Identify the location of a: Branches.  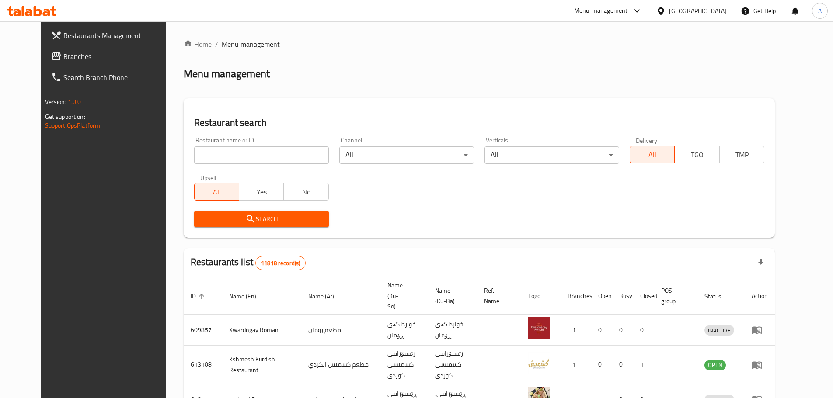
(112, 56).